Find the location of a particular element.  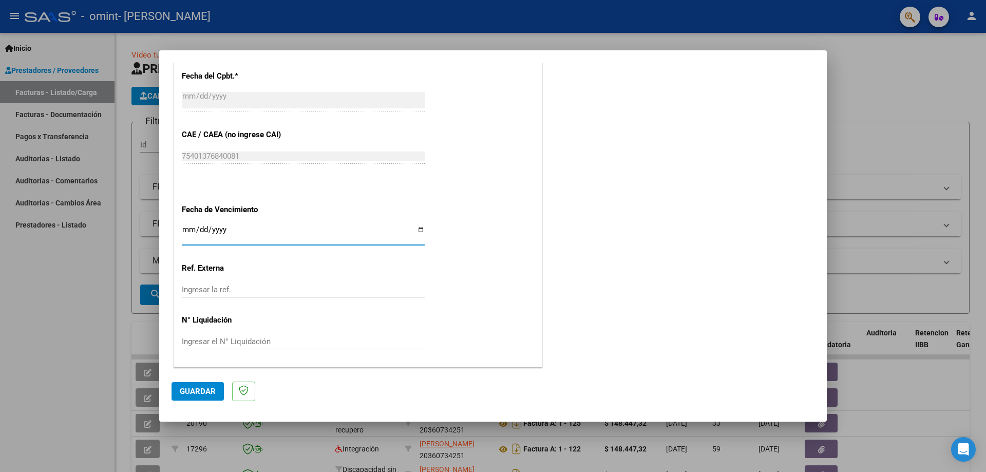

span: Guardar is located at coordinates (198, 391).